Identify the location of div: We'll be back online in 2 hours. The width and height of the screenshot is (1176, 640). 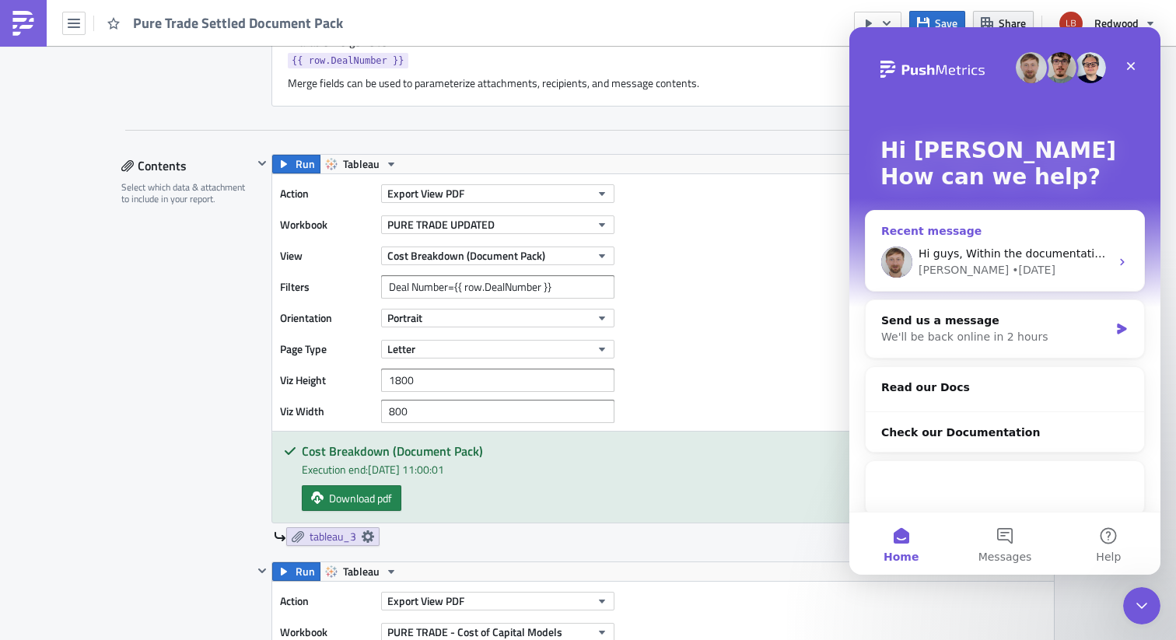
(145, 309).